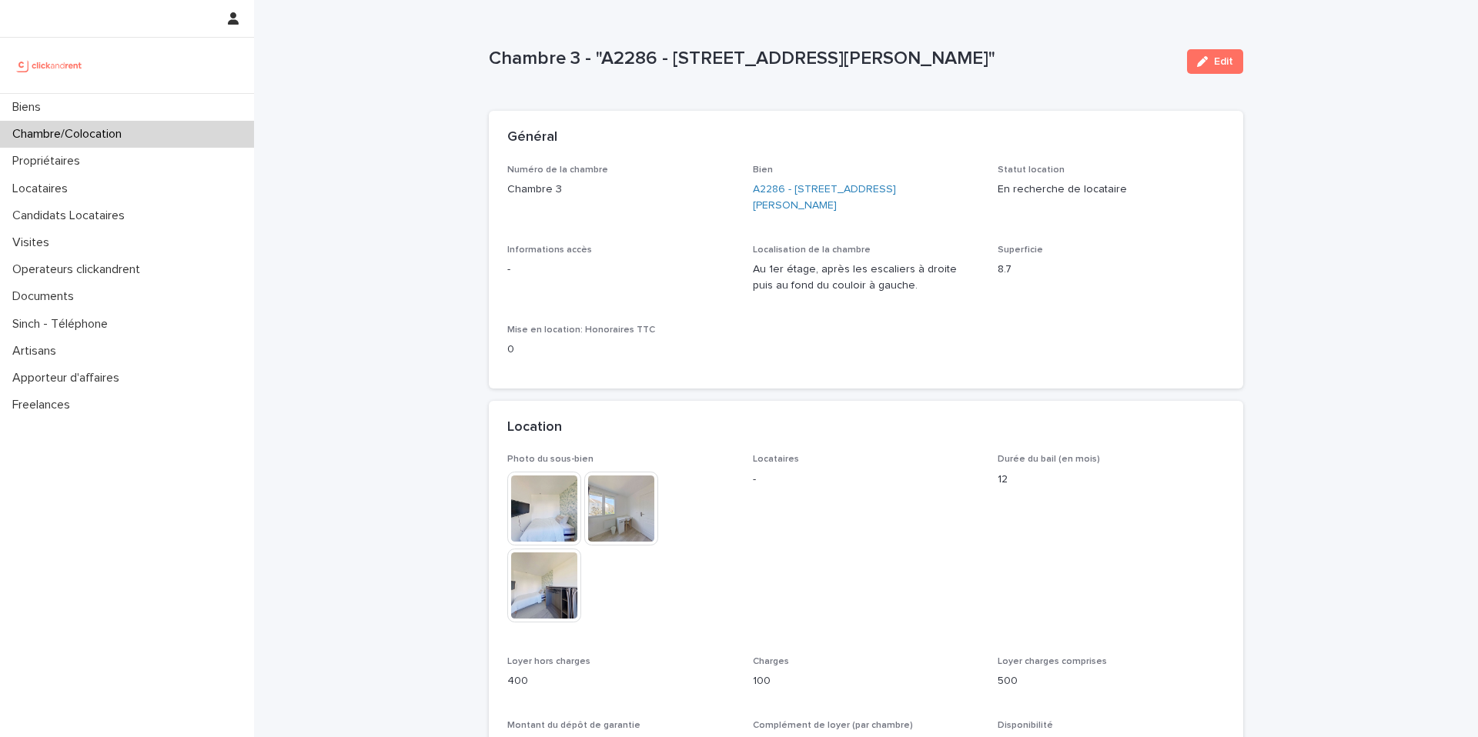  What do you see at coordinates (550, 250) in the screenshot?
I see `span: Informations accès` at bounding box center [550, 250].